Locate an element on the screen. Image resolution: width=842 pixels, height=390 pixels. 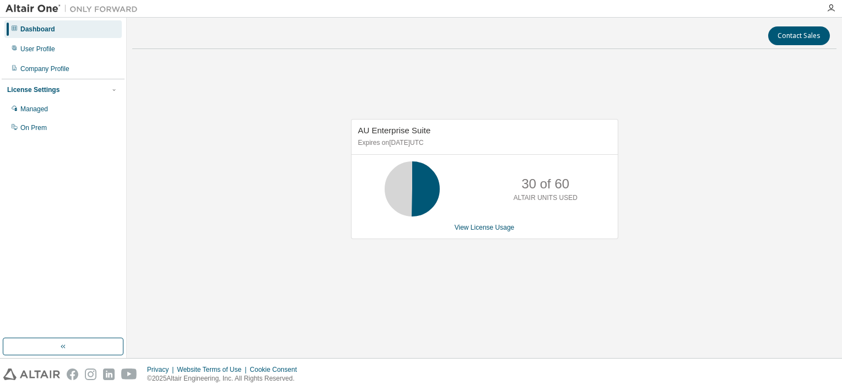
img: linkedin.svg is located at coordinates (109, 374).